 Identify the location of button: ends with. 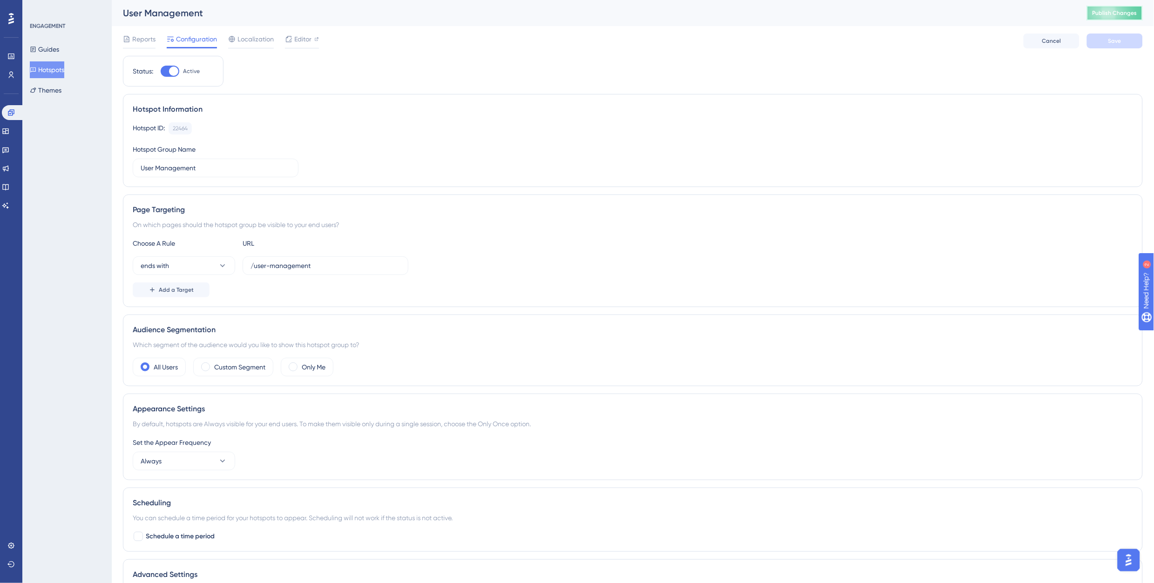
(184, 266).